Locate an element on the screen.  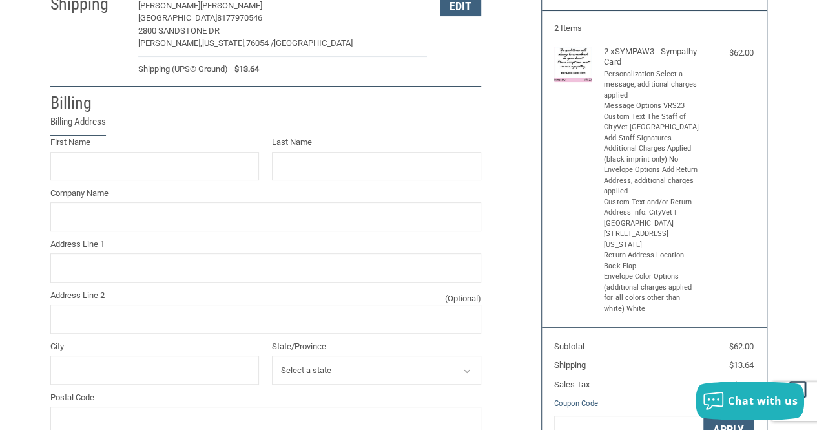
li: Message Options VRS23 is located at coordinates (653, 106).